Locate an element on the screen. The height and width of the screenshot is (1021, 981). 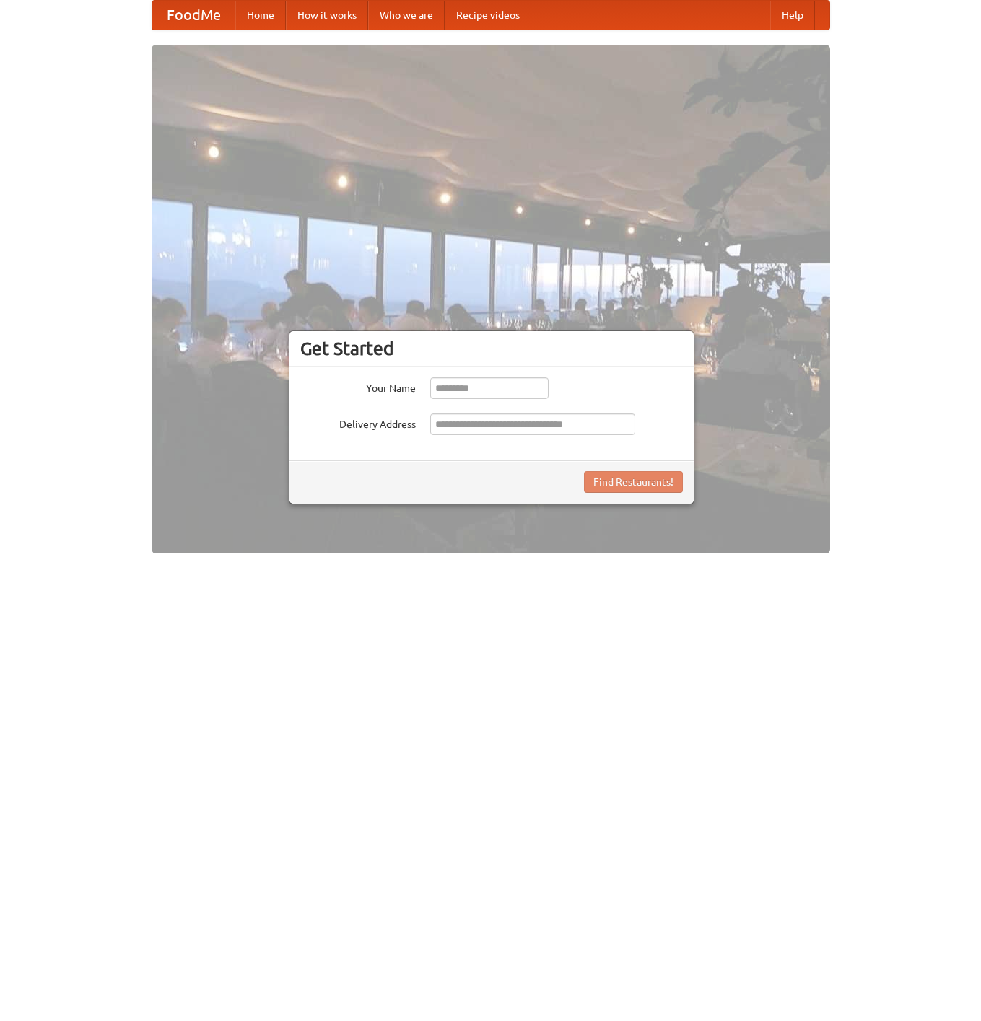
a: How it works is located at coordinates (327, 15).